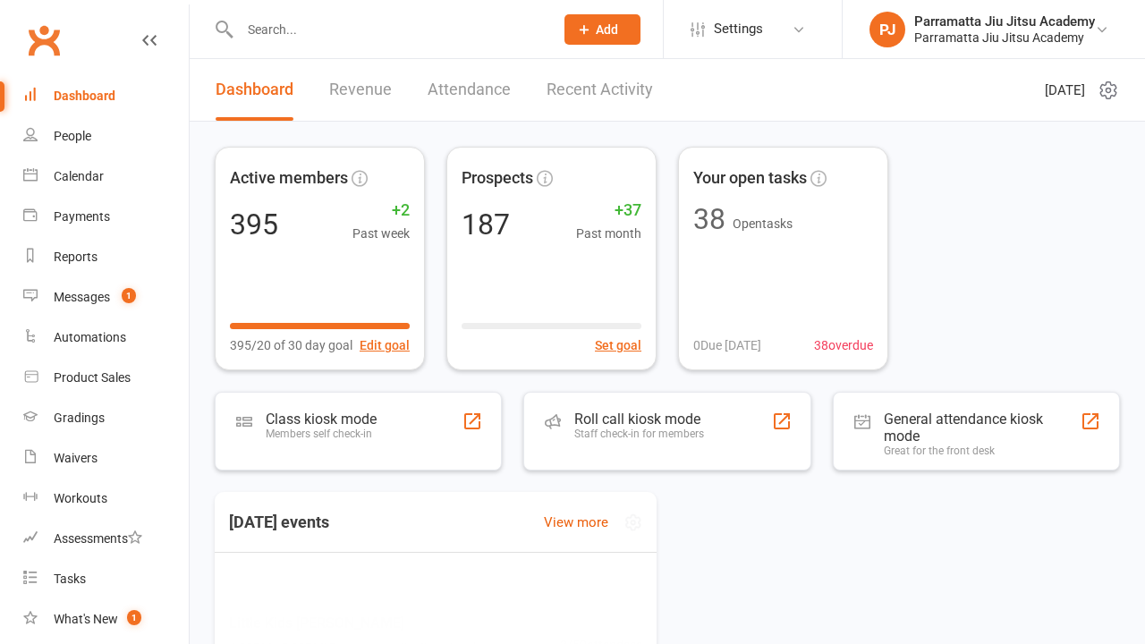  What do you see at coordinates (982, 427) in the screenshot?
I see `div: General attendance kiosk mode` at bounding box center [982, 427].